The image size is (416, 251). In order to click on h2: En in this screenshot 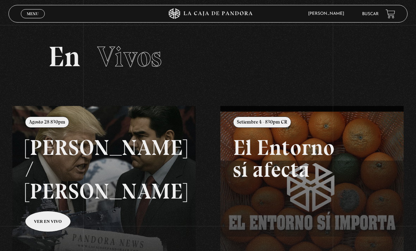, I will do `click(208, 57)`.